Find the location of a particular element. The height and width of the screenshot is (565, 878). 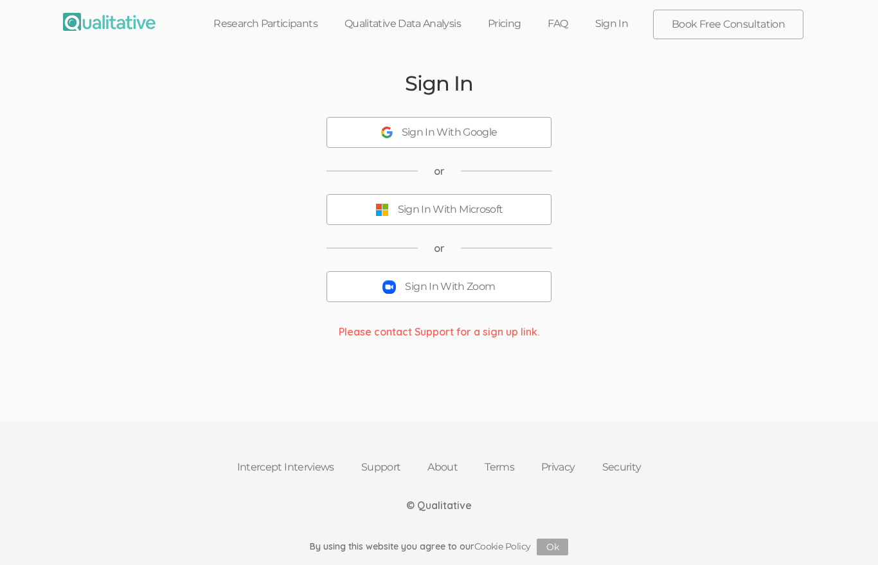

a: Pricing is located at coordinates (505, 24).